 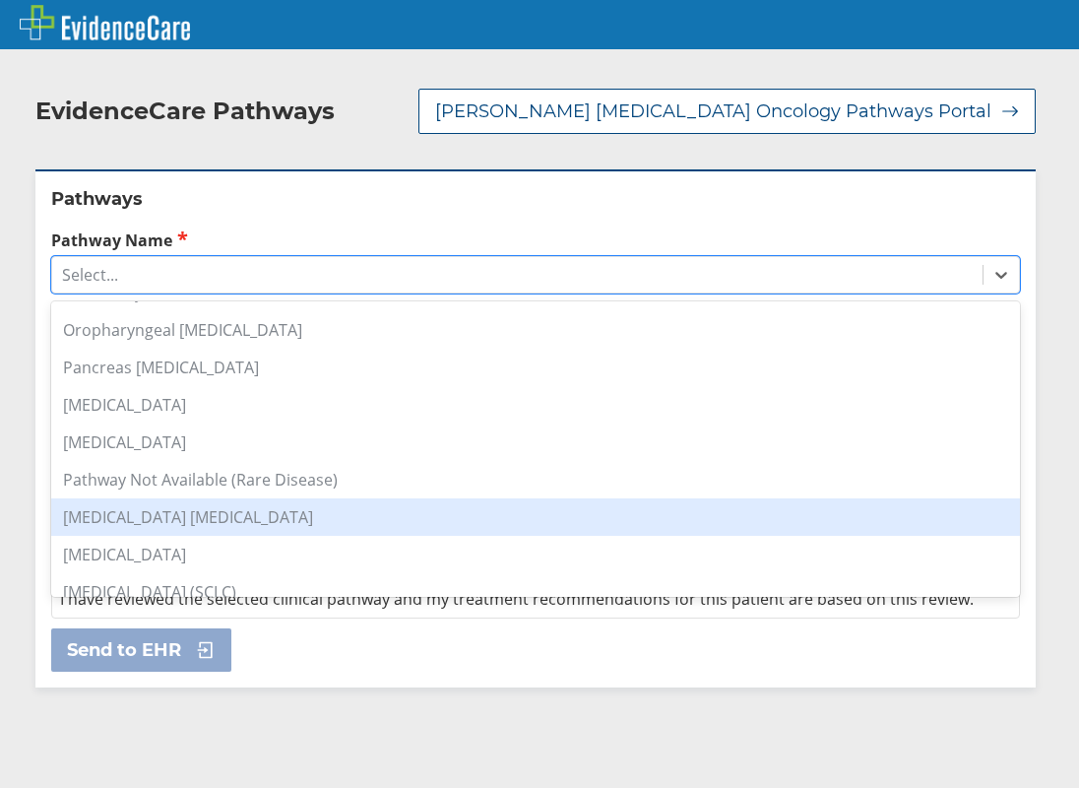 What do you see at coordinates (517, 599) in the screenshot?
I see `span: I have reviewed the selected clinical pathway and my treatment recommendations for this patient a...` at bounding box center [517, 599].